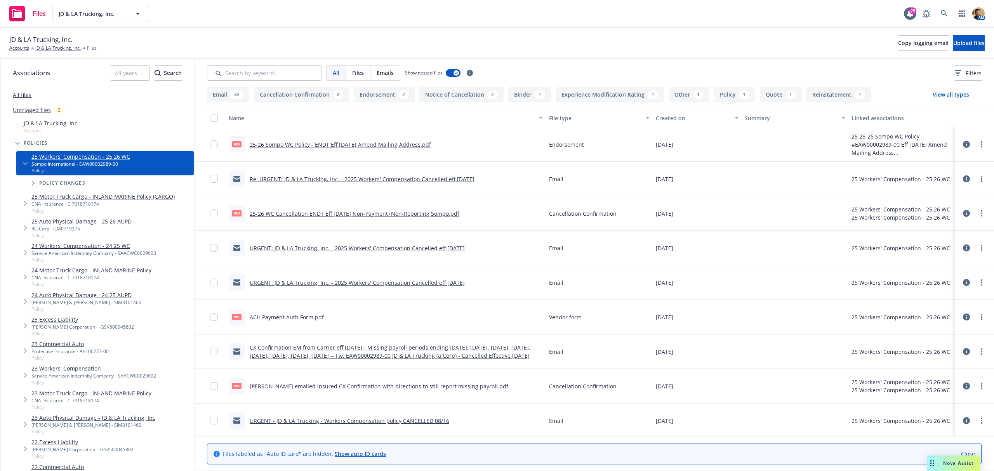  I want to click on button: Cancellation Confirmation, so click(301, 95).